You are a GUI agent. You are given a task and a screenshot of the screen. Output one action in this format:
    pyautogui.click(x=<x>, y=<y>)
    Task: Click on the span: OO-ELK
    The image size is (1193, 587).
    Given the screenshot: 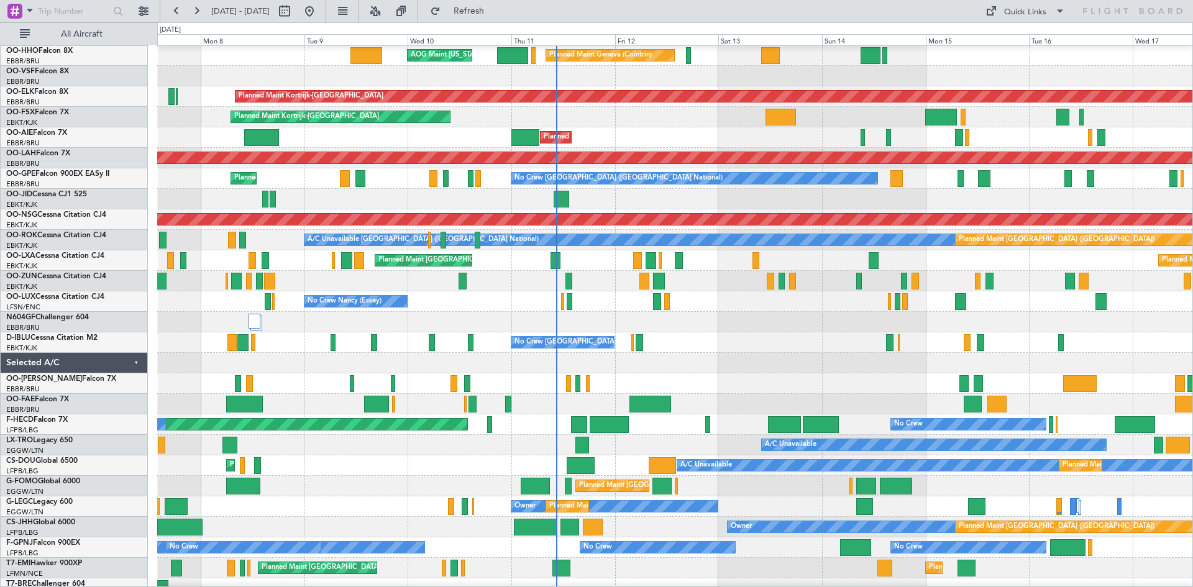 What is the action you would take?
    pyautogui.click(x=20, y=92)
    